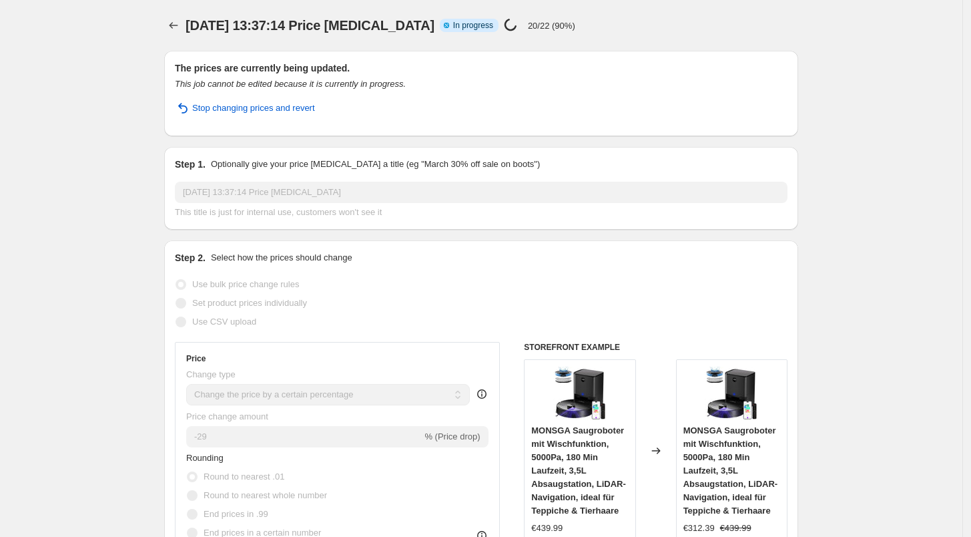 The height and width of the screenshot is (537, 971). Describe the element at coordinates (190, 164) in the screenshot. I see `h2: Step 1.` at that location.